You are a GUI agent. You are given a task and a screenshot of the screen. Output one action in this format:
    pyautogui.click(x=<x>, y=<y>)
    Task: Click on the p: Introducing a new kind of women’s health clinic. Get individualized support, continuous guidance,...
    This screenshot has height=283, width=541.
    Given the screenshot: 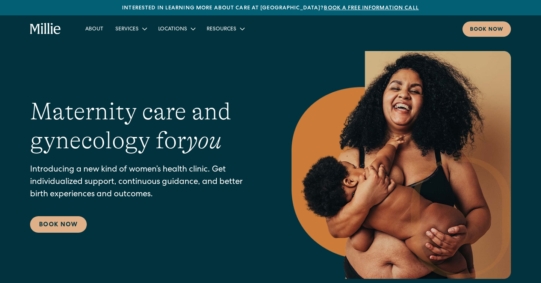 What is the action you would take?
    pyautogui.click(x=146, y=183)
    